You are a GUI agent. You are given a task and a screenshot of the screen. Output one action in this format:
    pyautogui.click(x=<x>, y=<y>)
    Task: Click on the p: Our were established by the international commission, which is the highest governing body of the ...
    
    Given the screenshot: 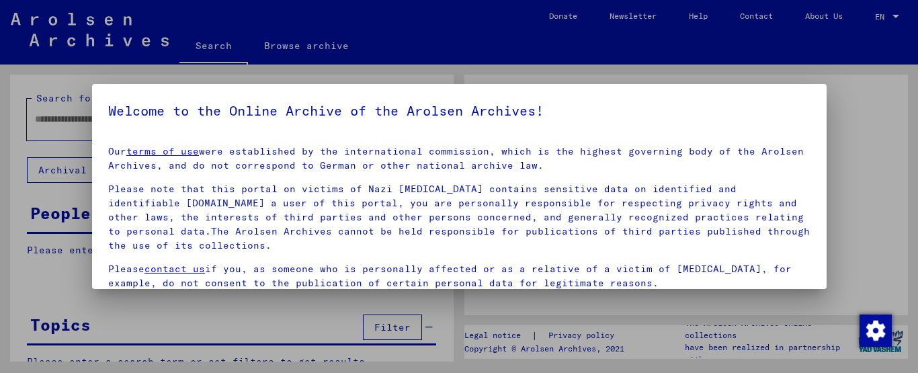 What is the action you would take?
    pyautogui.click(x=459, y=159)
    